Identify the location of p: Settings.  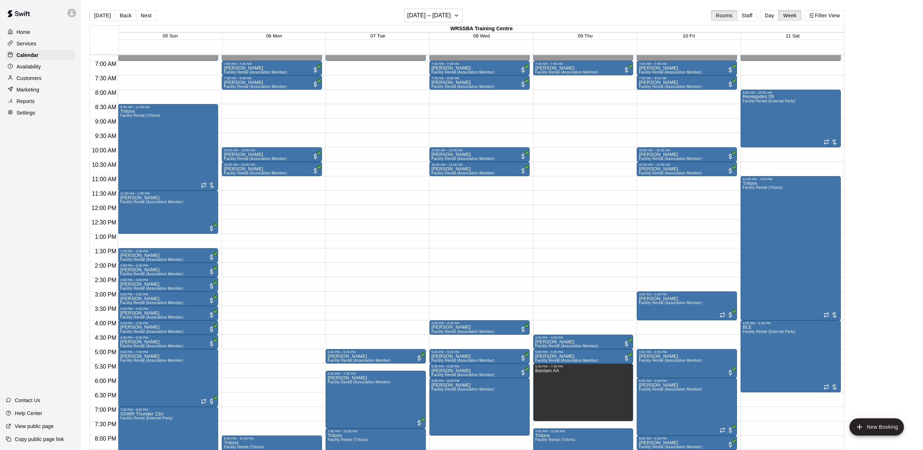
(26, 113).